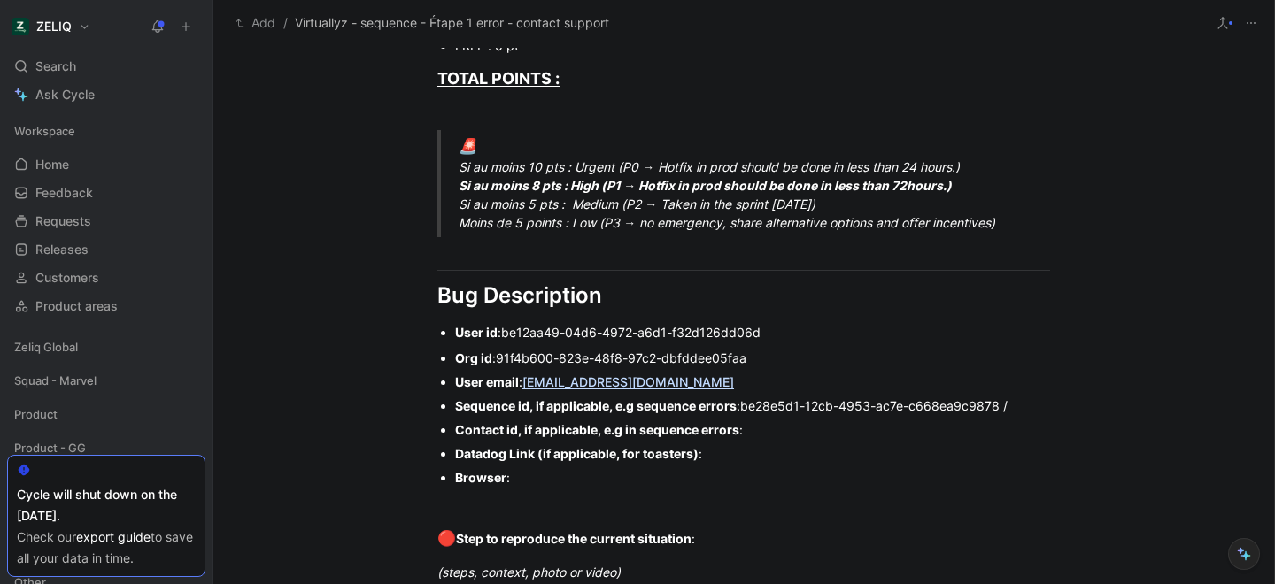 Image resolution: width=1275 pixels, height=584 pixels. What do you see at coordinates (452, 23) in the screenshot?
I see `span: Virtuallyz - sequence - Étape 1 error - contact support` at bounding box center [452, 23].